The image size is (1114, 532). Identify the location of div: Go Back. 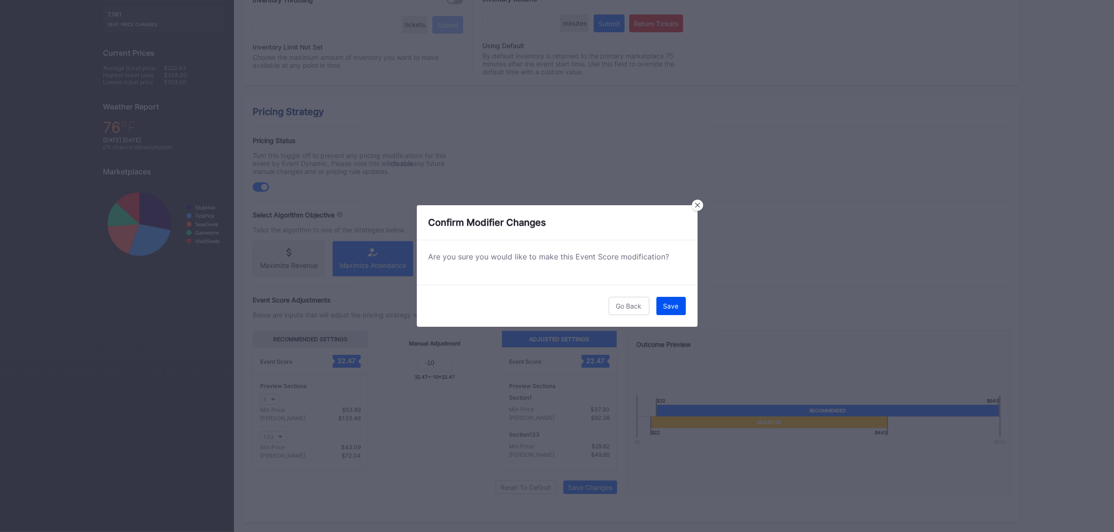
(629, 306).